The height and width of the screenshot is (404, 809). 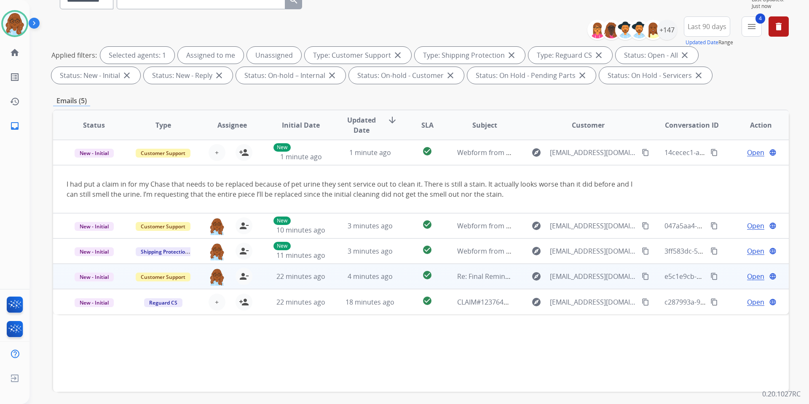 I want to click on p: Emails (5), so click(x=72, y=101).